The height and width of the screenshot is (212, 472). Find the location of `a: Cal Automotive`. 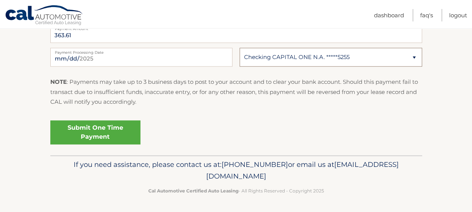

a: Cal Automotive is located at coordinates (44, 16).